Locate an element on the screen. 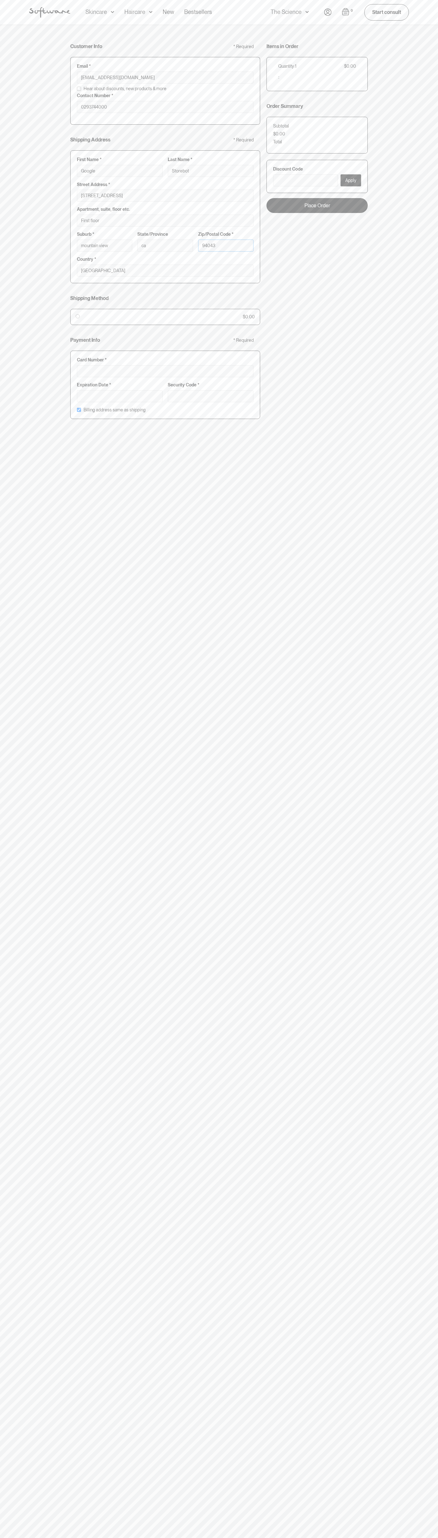 The height and width of the screenshot is (1538, 438). div: Skincare is located at coordinates (96, 12).